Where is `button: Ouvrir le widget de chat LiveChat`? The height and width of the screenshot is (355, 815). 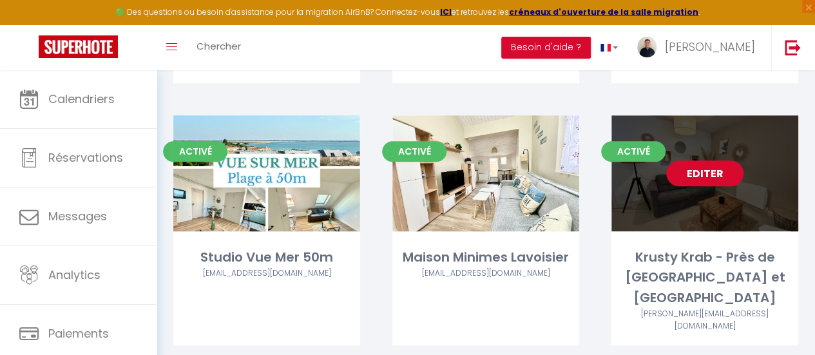
button: Ouvrir le widget de chat LiveChat is located at coordinates (30, 24).